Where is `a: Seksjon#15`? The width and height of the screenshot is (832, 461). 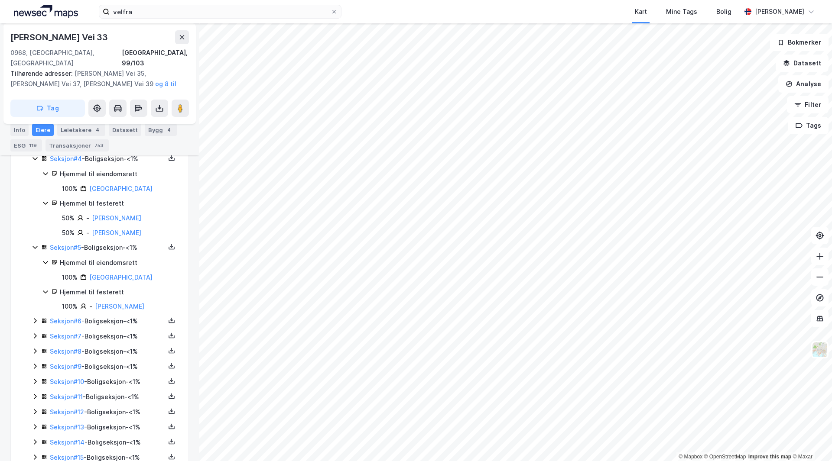 a: Seksjon#15 is located at coordinates (67, 458).